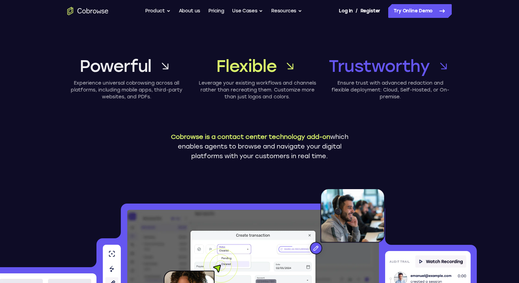 The image size is (519, 283). Describe the element at coordinates (251, 137) in the screenshot. I see `span: Cobrowse is a contact center technology add-on` at that location.